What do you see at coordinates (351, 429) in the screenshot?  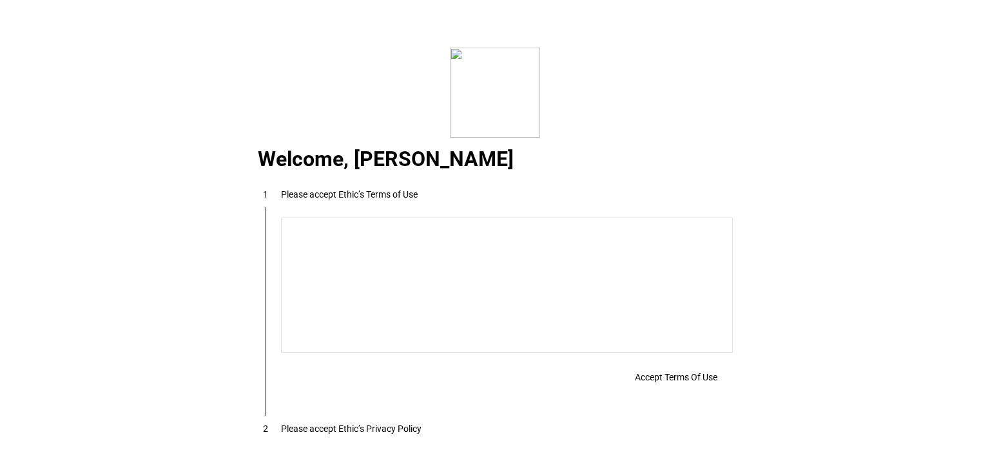 I see `div: Please accept Ethic’s Privacy Policy` at bounding box center [351, 429].